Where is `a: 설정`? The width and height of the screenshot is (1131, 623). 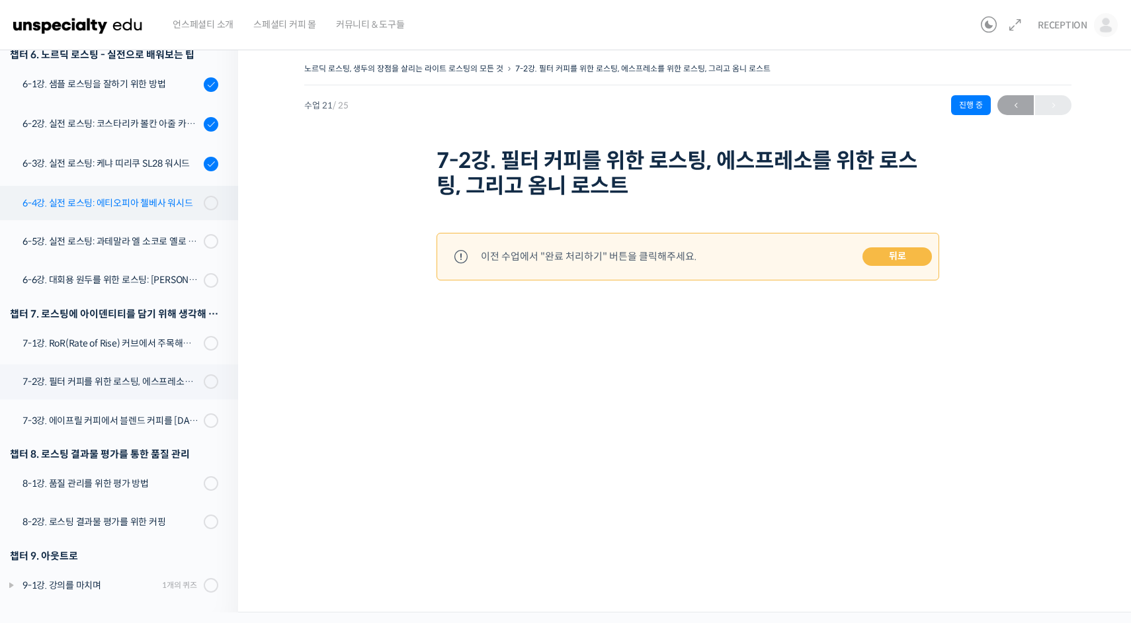
a: 설정 is located at coordinates (212, 436).